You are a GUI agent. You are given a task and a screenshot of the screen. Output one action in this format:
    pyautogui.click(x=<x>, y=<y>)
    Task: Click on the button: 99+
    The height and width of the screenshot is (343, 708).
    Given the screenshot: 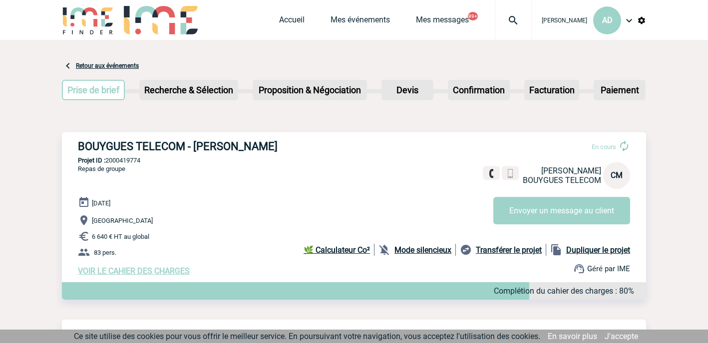 What is the action you would take?
    pyautogui.click(x=473, y=16)
    